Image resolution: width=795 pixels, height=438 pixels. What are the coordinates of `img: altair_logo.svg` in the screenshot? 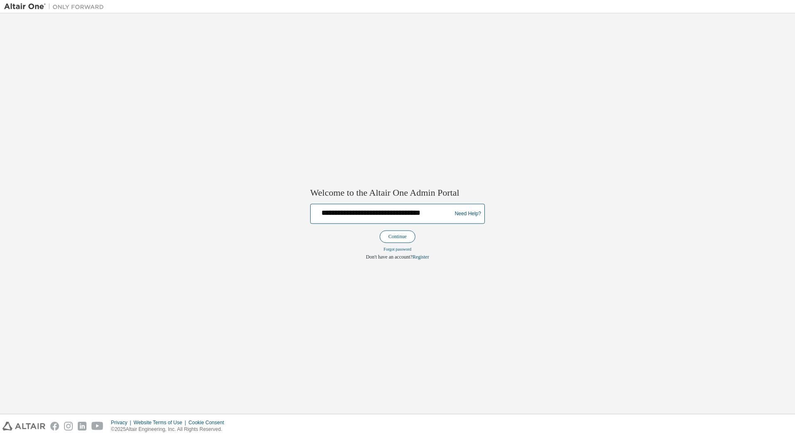 It's located at (24, 425).